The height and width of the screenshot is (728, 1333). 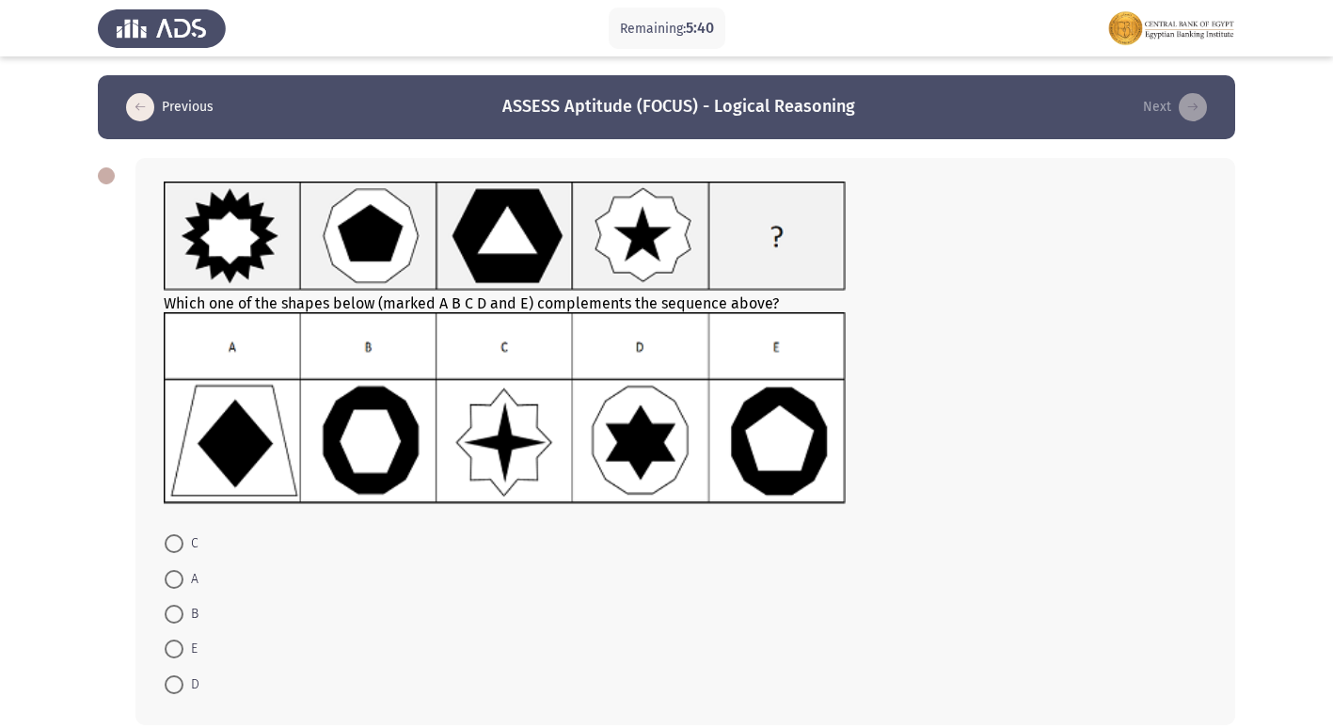 What do you see at coordinates (1175, 107) in the screenshot?
I see `button: load next page` at bounding box center [1175, 107].